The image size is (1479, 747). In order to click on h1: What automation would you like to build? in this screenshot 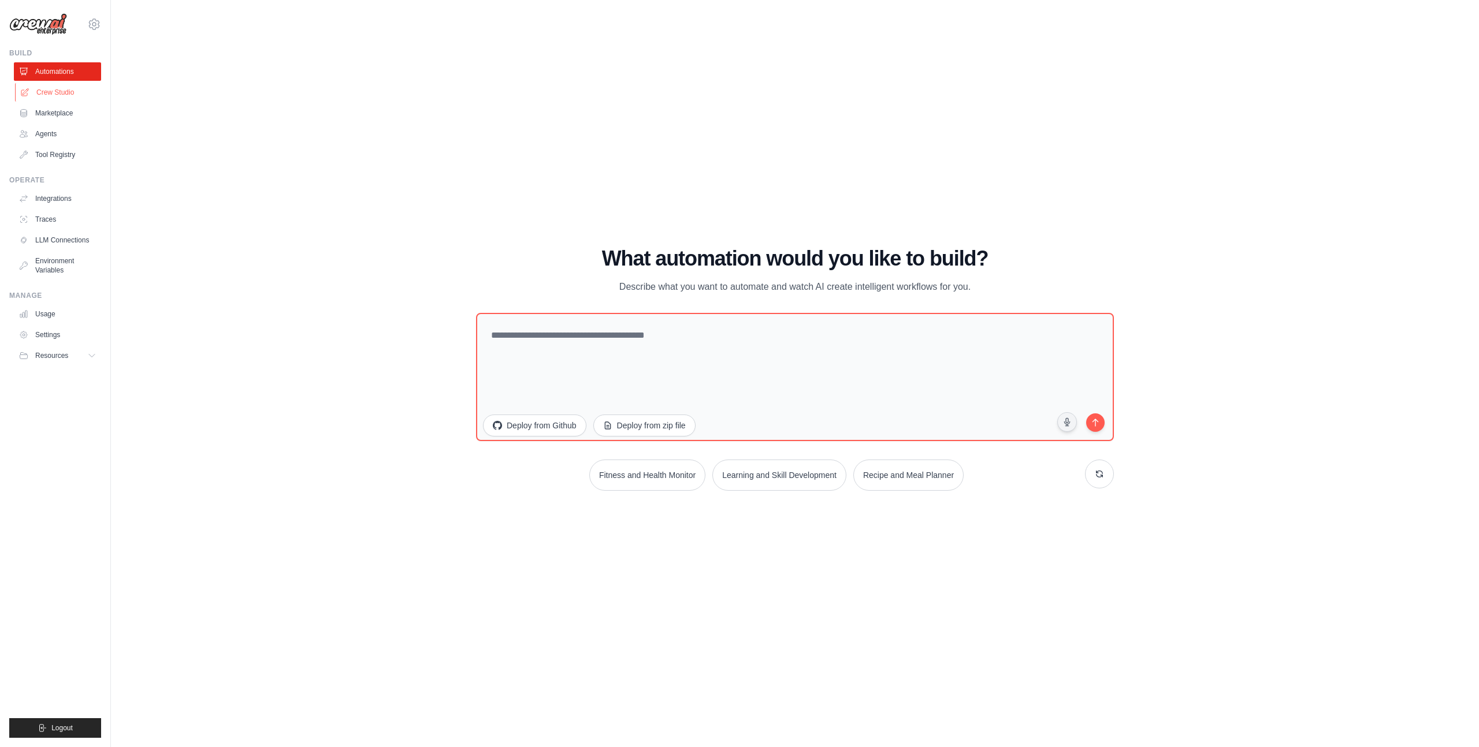, I will do `click(795, 259)`.